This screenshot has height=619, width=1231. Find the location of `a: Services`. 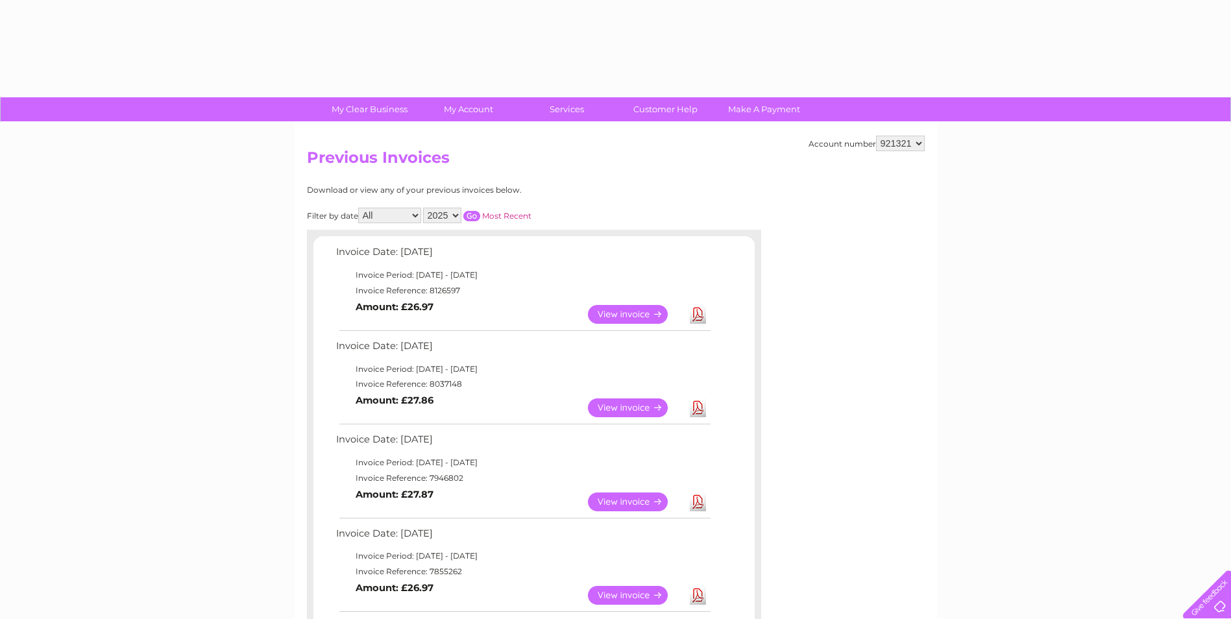

a: Services is located at coordinates (566, 109).